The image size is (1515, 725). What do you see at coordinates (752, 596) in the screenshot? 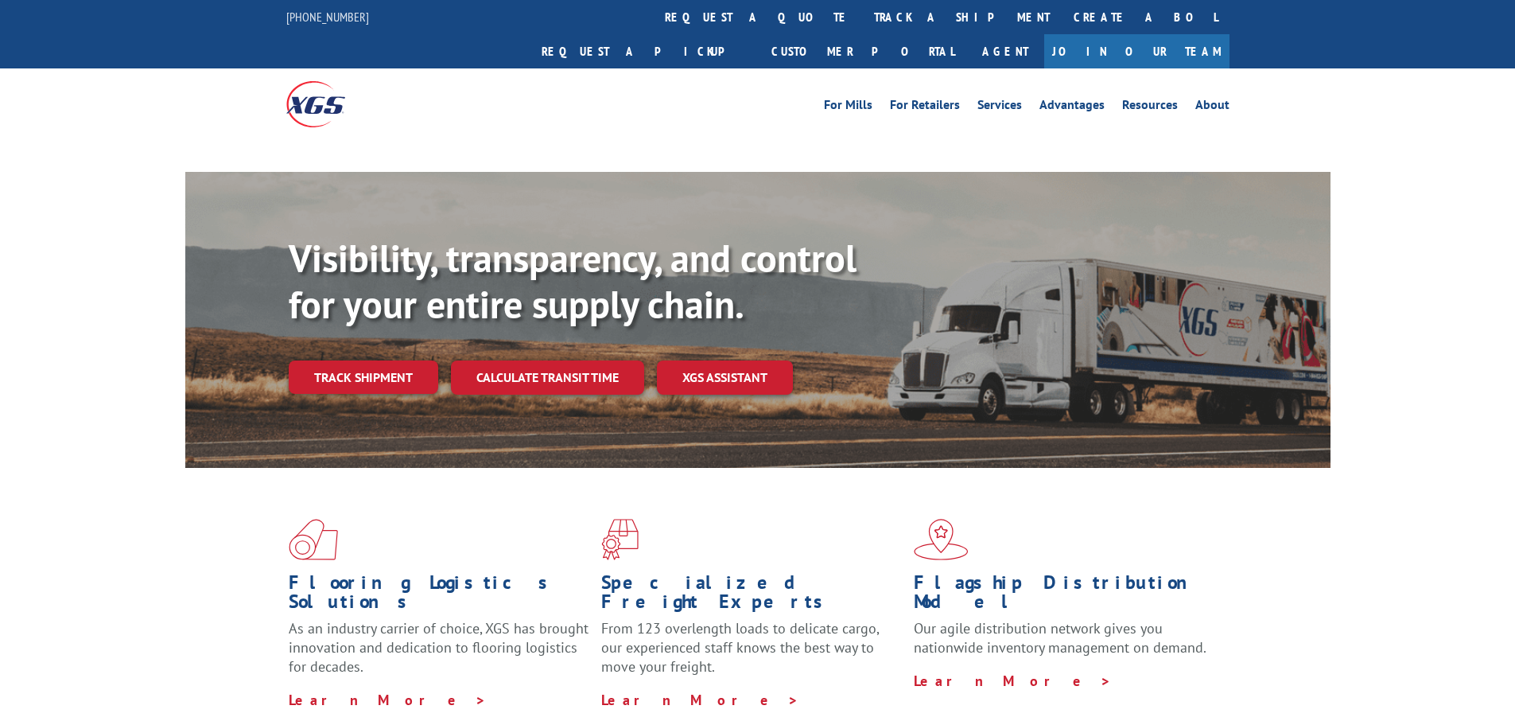
I see `h1: Specialized Freight Experts` at bounding box center [752, 596].